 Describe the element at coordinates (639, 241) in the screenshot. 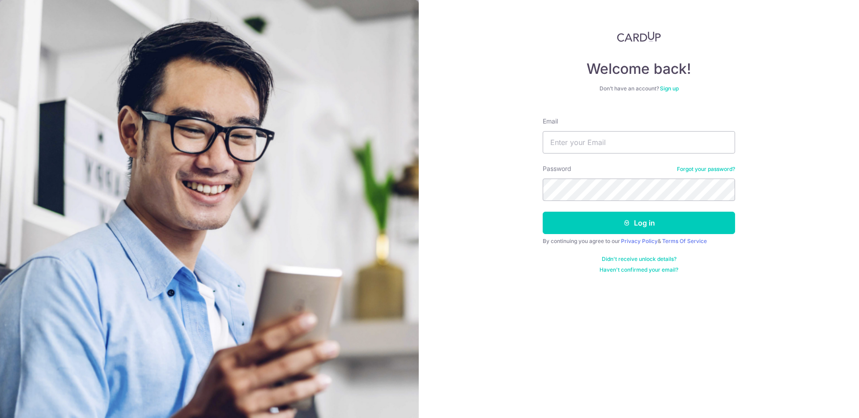

I see `a: Privacy Policy` at that location.